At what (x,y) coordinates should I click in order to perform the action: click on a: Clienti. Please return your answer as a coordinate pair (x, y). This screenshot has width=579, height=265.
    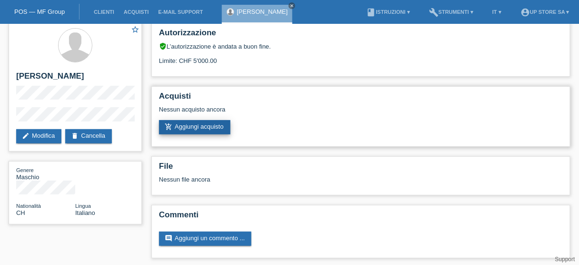
    Looking at the image, I should click on (104, 12).